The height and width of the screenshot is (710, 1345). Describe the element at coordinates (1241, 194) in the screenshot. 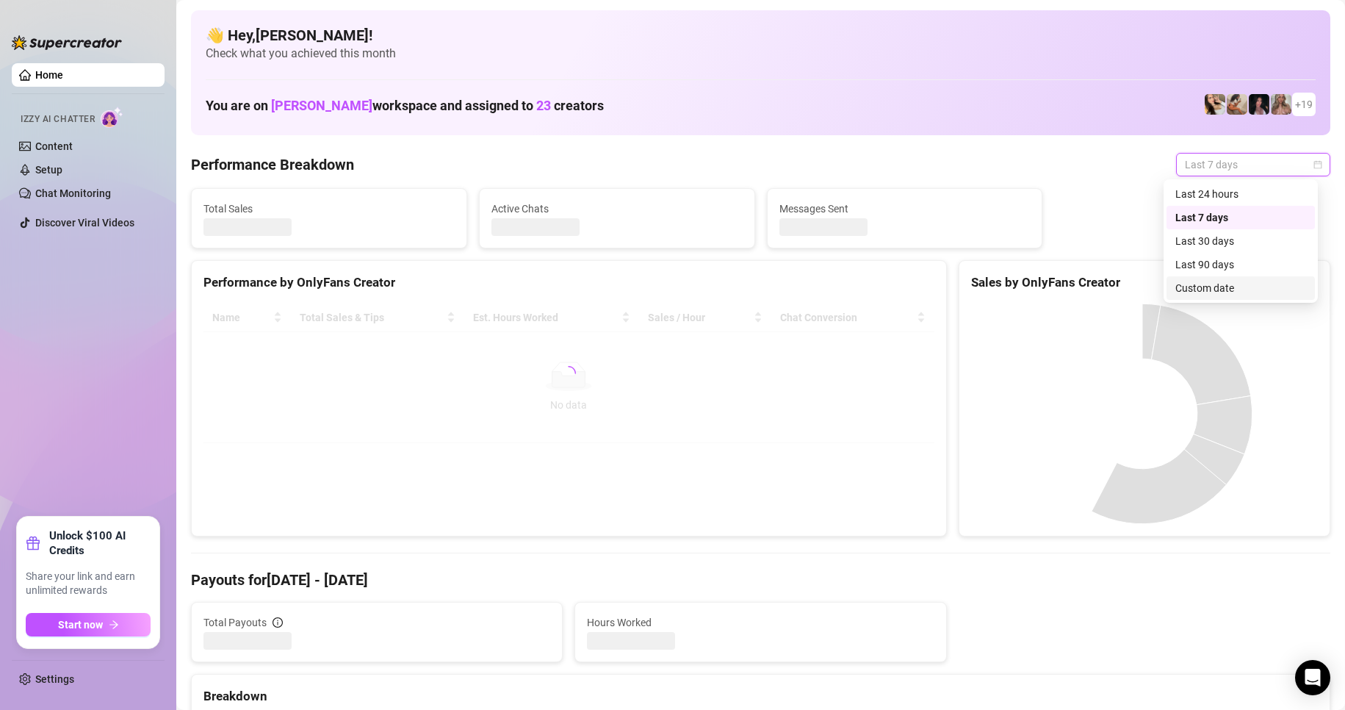

I see `div: Last 24 hours` at that location.